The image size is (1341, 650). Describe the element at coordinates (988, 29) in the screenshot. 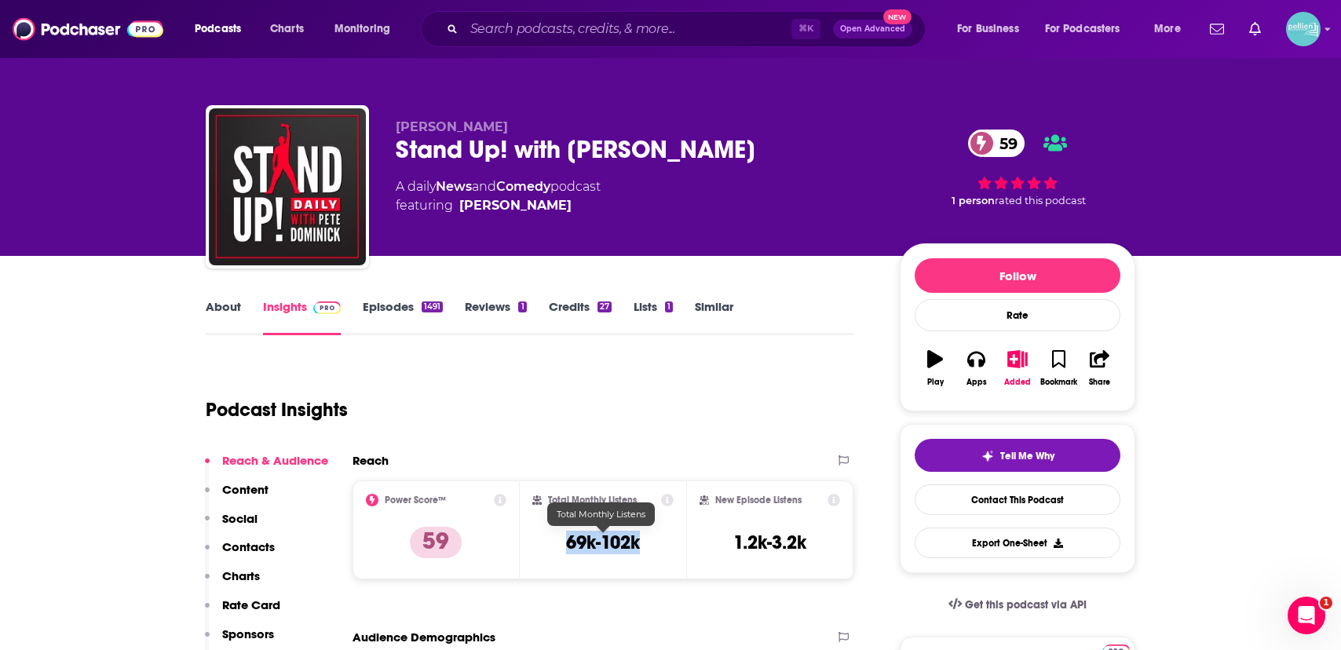

I see `span: For Business` at that location.